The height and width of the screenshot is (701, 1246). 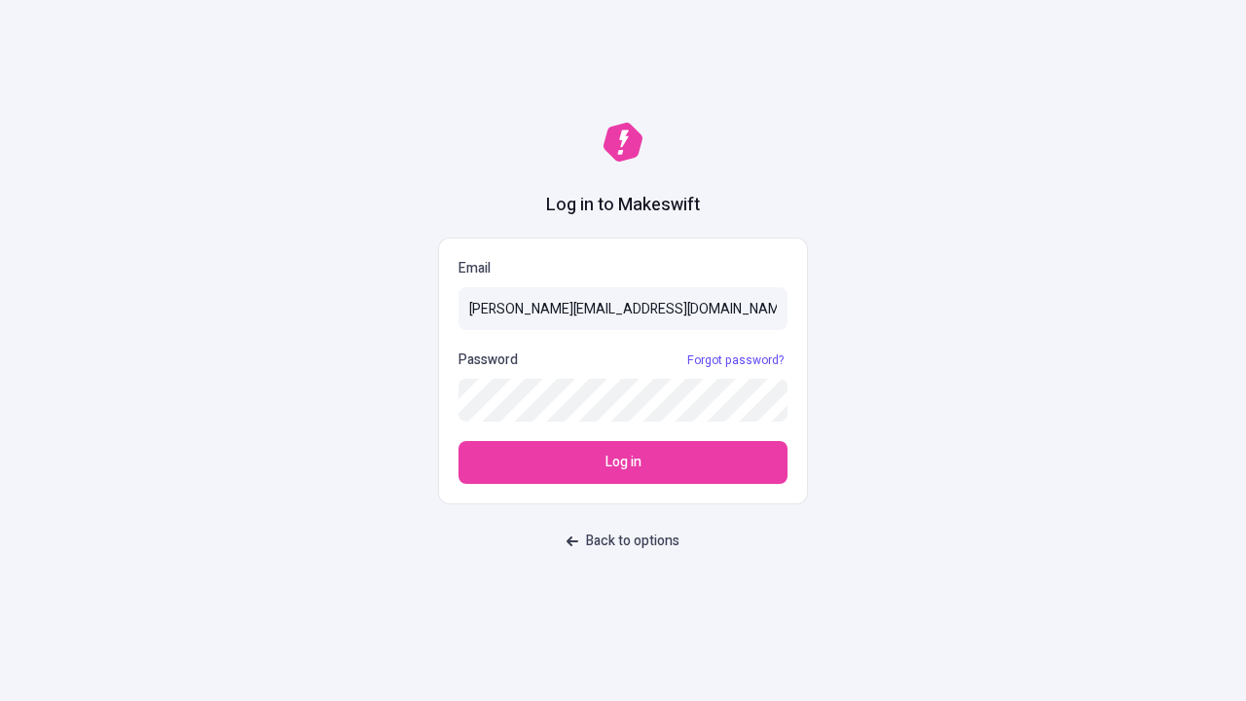 I want to click on h1: Log in to Makeswift, so click(x=623, y=205).